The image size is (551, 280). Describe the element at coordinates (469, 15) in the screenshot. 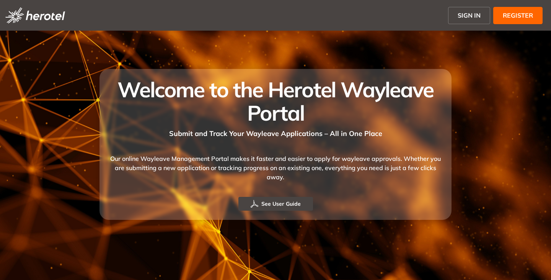

I see `button: SIGN IN` at that location.